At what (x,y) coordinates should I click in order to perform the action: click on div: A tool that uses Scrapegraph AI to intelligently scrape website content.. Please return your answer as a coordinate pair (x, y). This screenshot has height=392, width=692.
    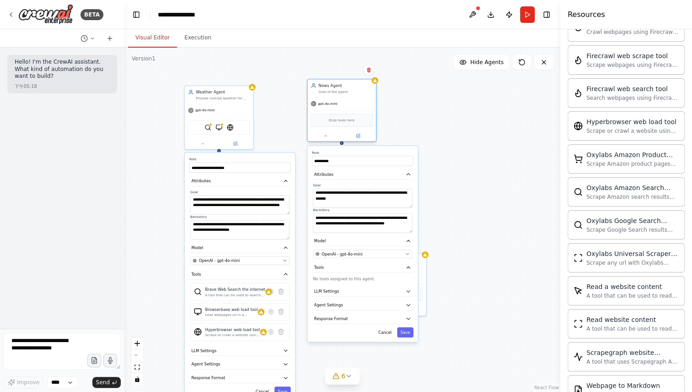
    Looking at the image, I should click on (633, 362).